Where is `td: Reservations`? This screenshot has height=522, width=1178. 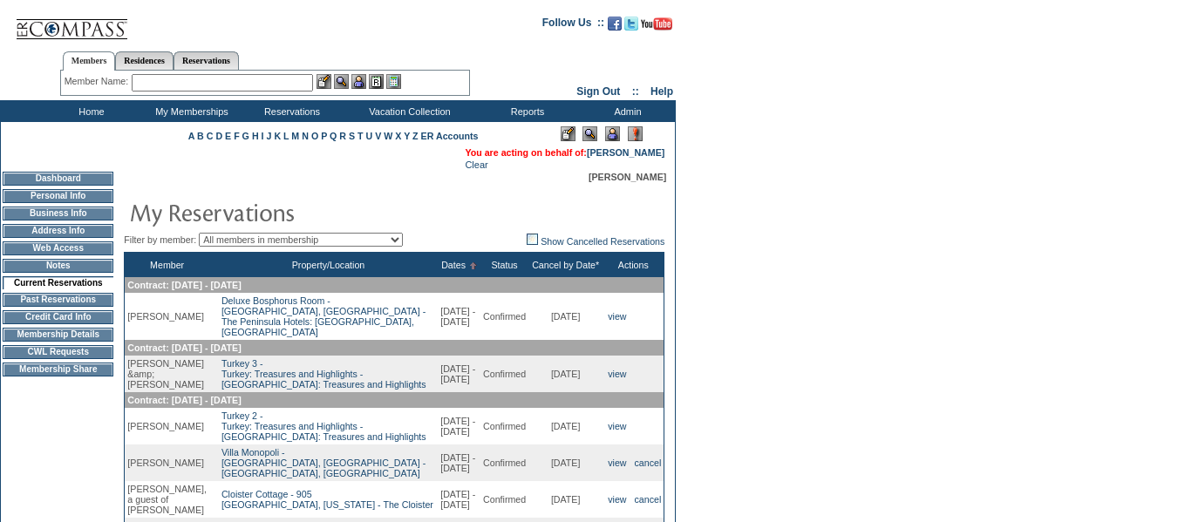
td: Reservations is located at coordinates (290, 111).